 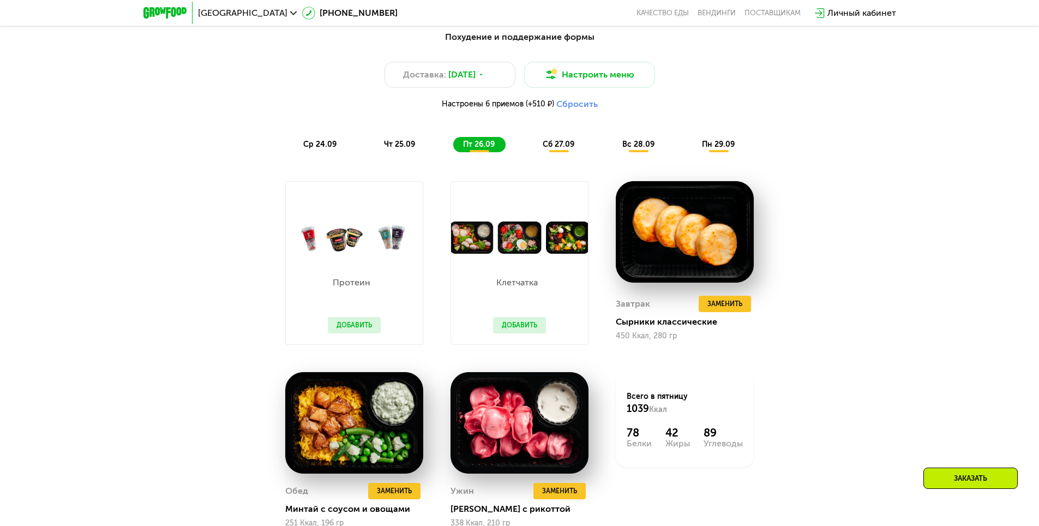 I want to click on div: поставщикам, so click(x=772, y=13).